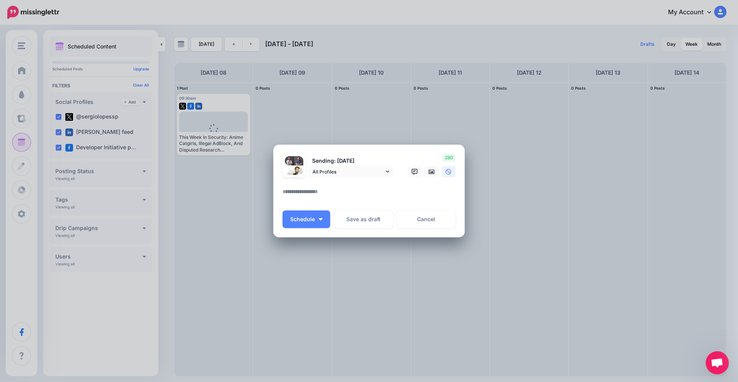  What do you see at coordinates (299, 161) in the screenshot?
I see `img: 404938064_7577128425634114_8114752557348925942_n-bsa142071.jpg` at bounding box center [299, 161].